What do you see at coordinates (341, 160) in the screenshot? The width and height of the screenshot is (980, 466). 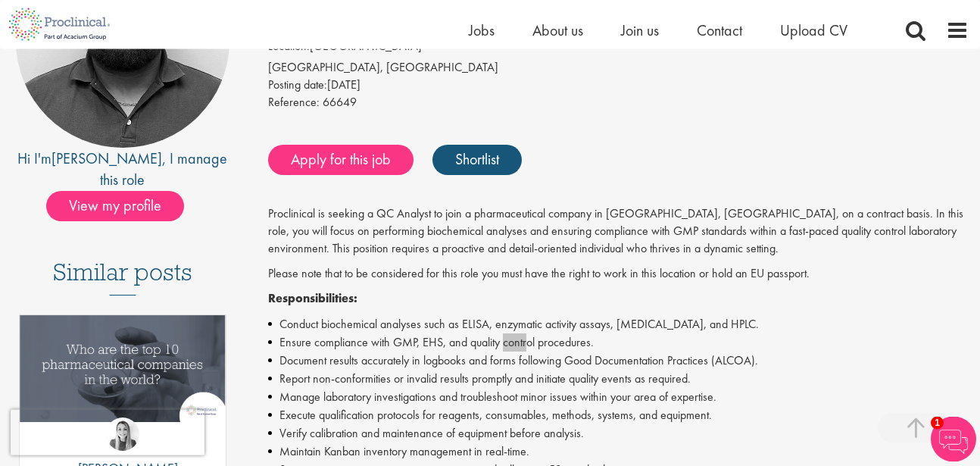 I see `a: Apply for this job` at bounding box center [341, 160].